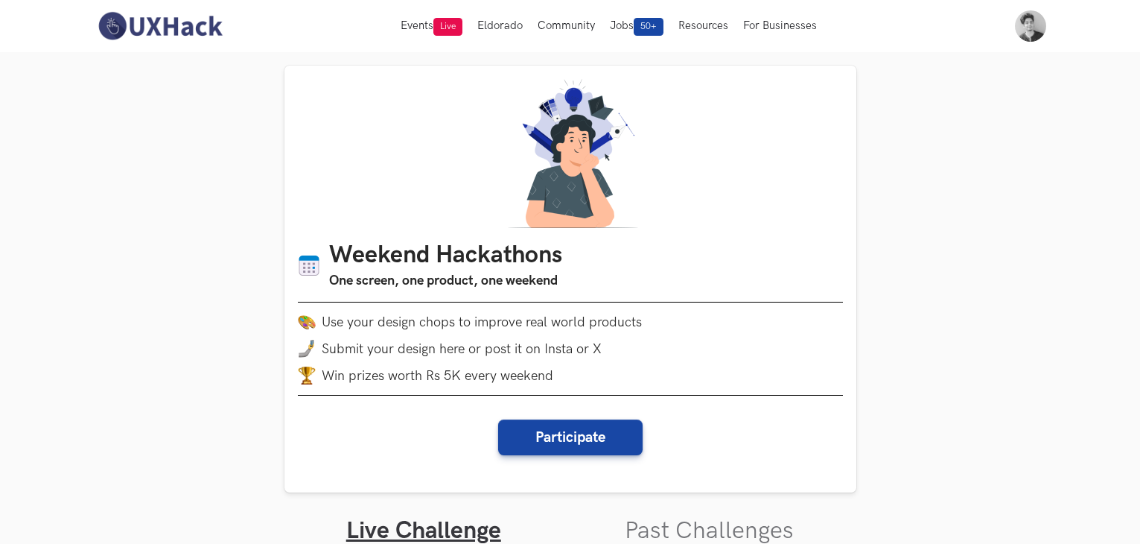 This screenshot has width=1140, height=544. I want to click on img: palette.png, so click(307, 322).